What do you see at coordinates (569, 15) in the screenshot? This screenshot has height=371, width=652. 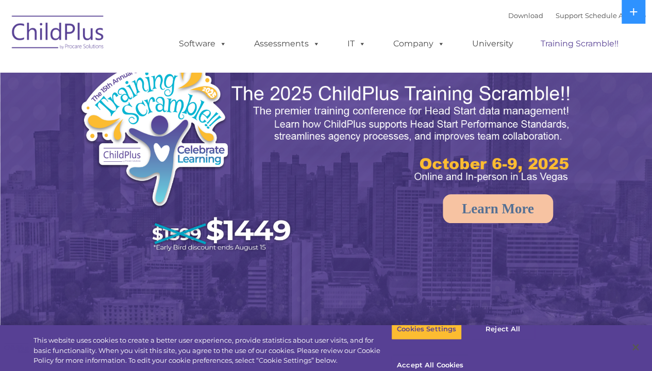 I see `a: Support` at bounding box center [569, 15].